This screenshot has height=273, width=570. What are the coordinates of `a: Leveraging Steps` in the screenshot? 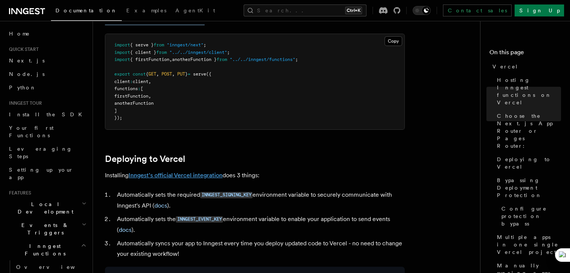 It's located at (47, 153).